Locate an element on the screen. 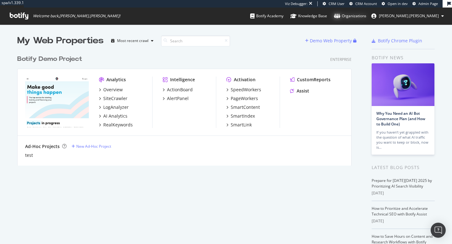 The width and height of the screenshot is (452, 244). div: Activation is located at coordinates (245, 80).